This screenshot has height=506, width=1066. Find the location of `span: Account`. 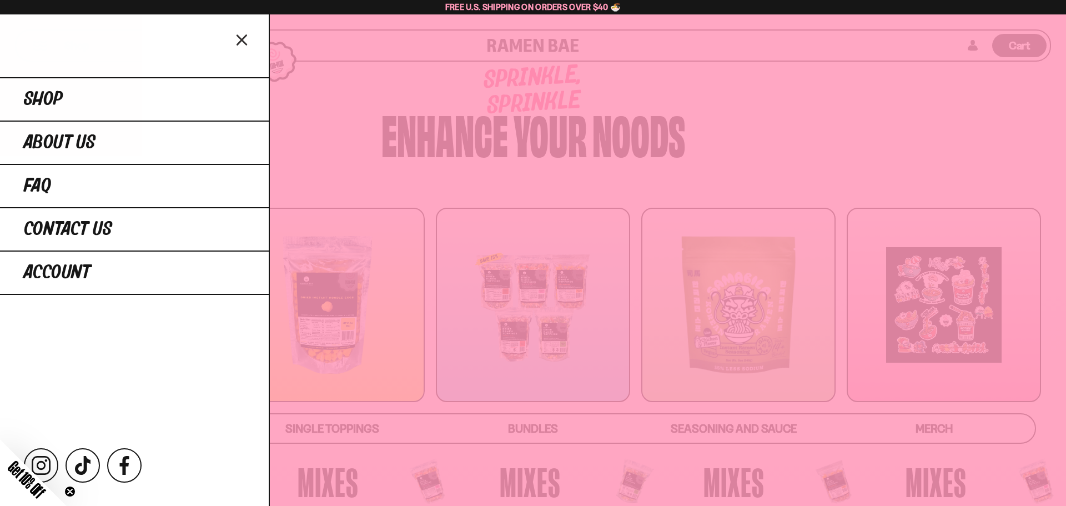

span: Account is located at coordinates (57, 273).